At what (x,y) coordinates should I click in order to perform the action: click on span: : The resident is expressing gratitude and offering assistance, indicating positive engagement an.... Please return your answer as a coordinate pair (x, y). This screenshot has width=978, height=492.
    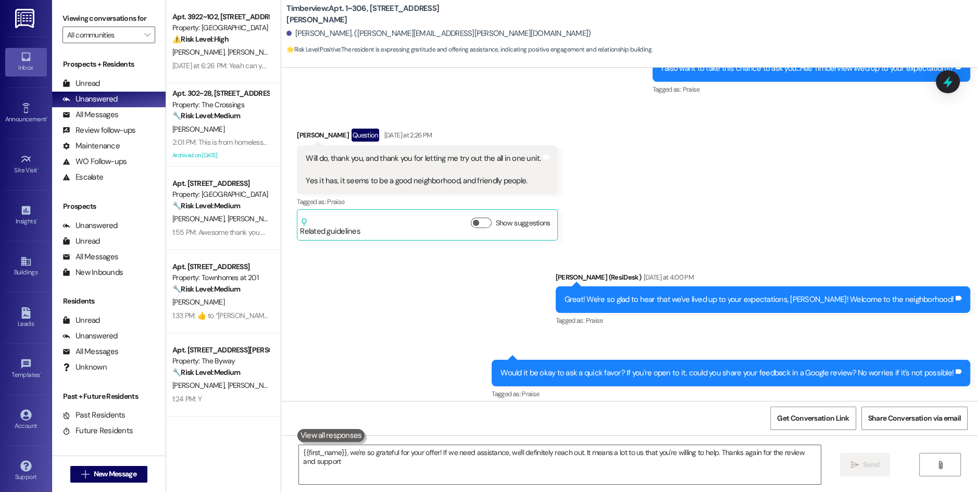
    Looking at the image, I should click on (469, 49).